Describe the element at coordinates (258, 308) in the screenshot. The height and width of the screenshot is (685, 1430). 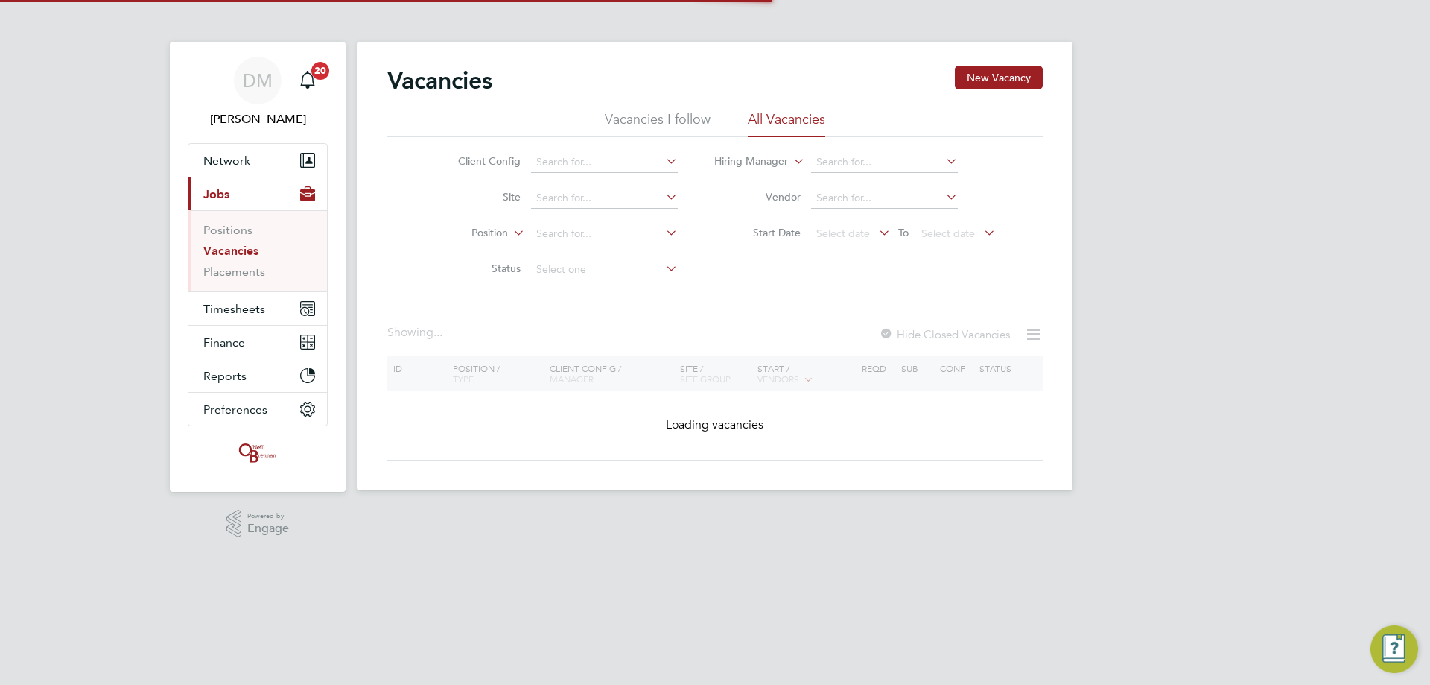
I see `button: Timesheets` at that location.